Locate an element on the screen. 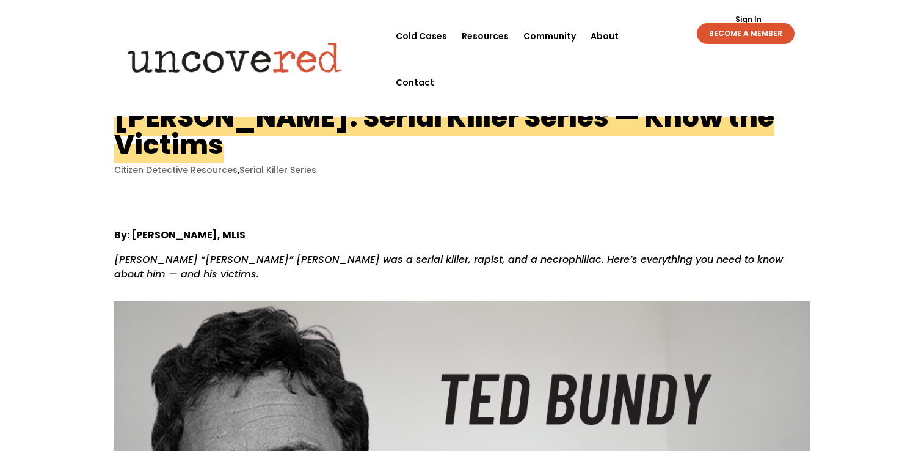 The width and height of the screenshot is (924, 451). a: Cold Cases is located at coordinates (422, 36).